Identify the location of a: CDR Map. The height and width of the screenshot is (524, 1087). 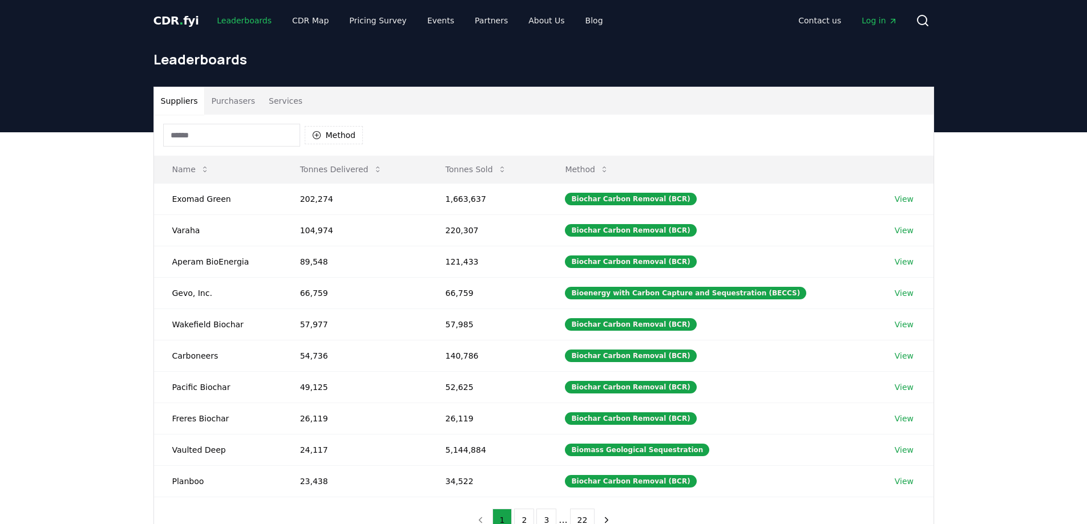
(310, 21).